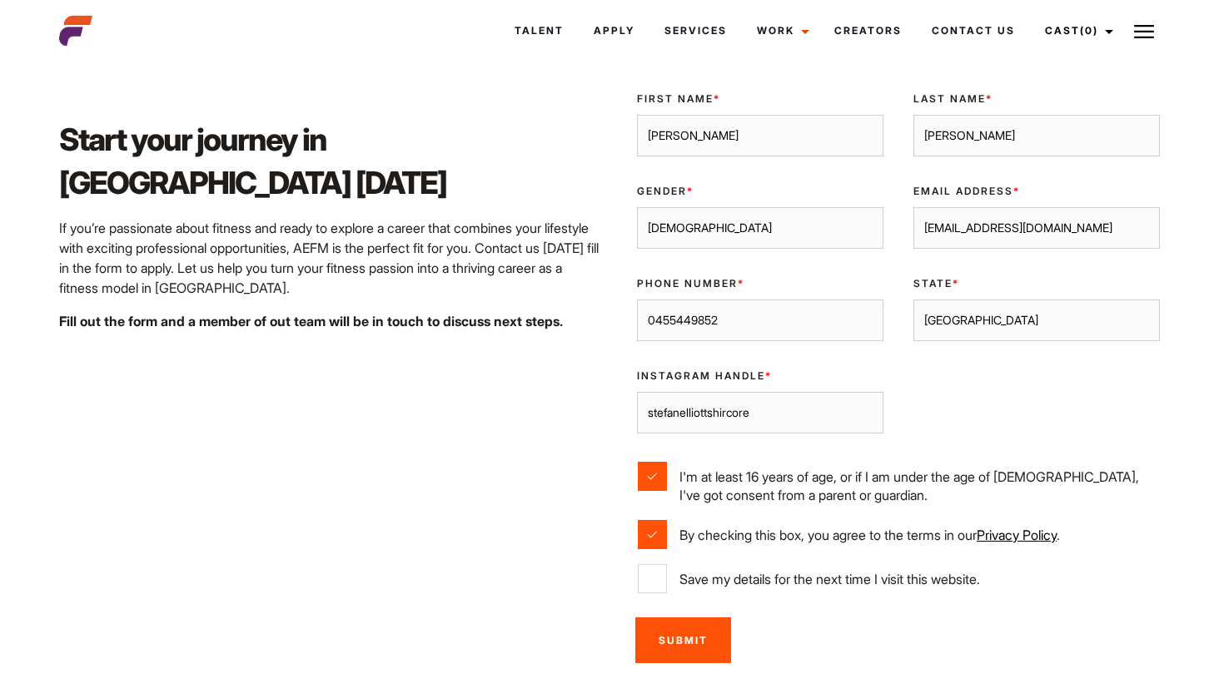 The image size is (1224, 698). Describe the element at coordinates (1076, 31) in the screenshot. I see `a: Cast(0)` at that location.